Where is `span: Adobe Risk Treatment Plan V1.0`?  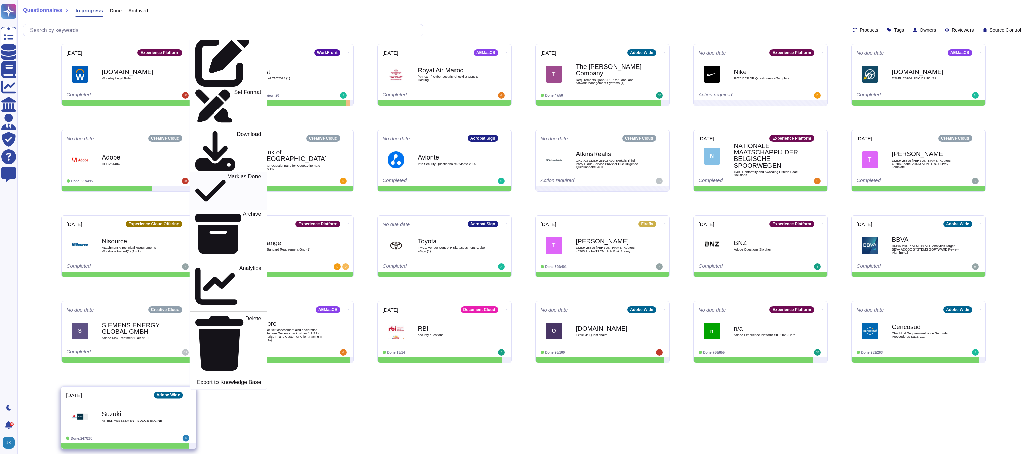 span: Adobe Risk Treatment Plan V1.0 is located at coordinates (135, 338).